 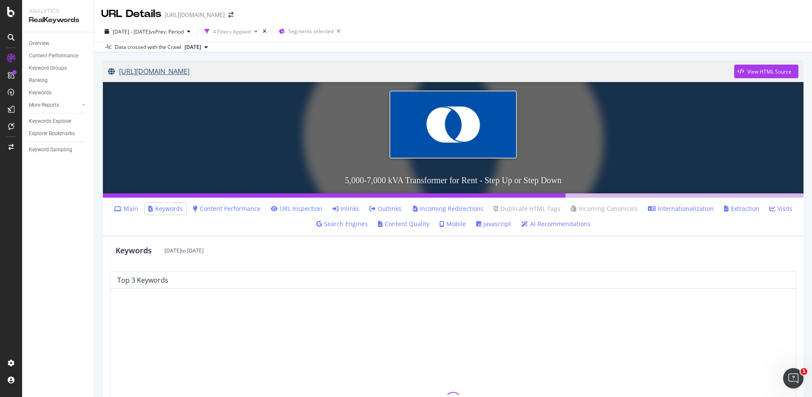 I want to click on div: Keywords Explorer, so click(x=50, y=121).